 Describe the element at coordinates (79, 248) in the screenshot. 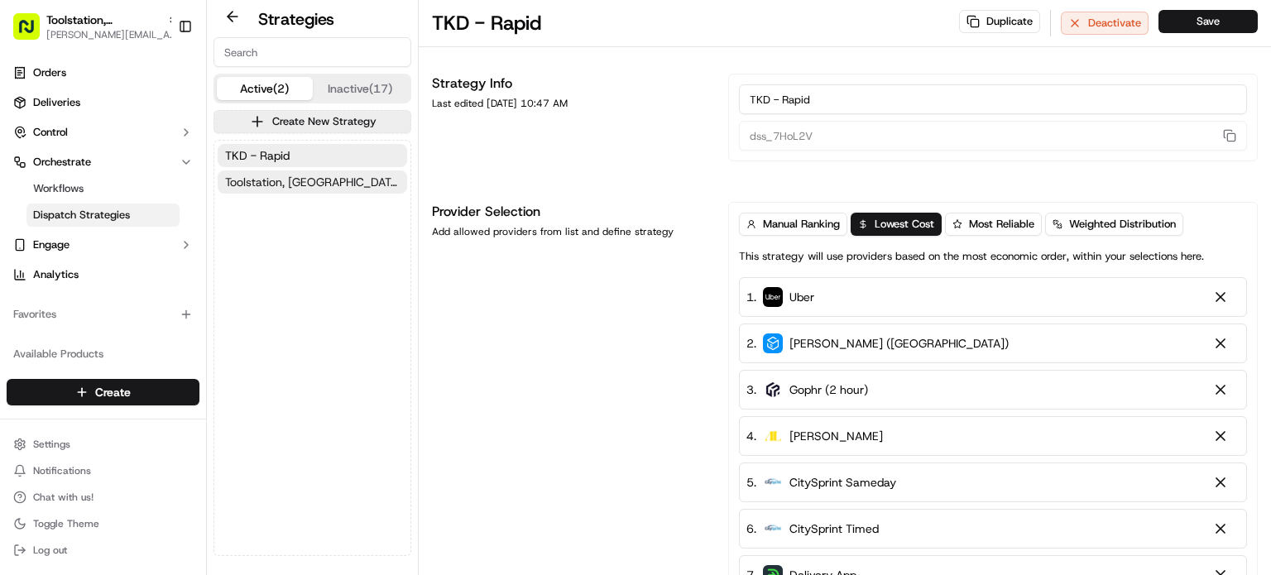

I see `span: Knowledge Base` at that location.